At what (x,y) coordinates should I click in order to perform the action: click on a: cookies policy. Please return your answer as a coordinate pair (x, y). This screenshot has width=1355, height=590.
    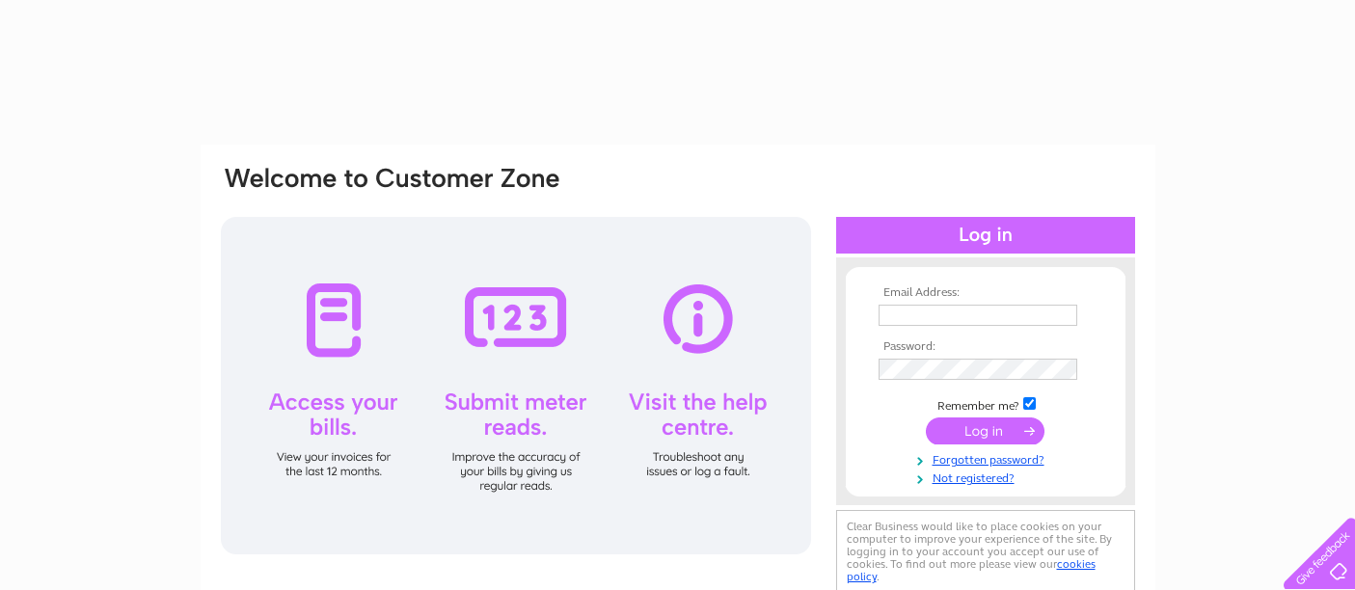
    Looking at the image, I should click on (971, 570).